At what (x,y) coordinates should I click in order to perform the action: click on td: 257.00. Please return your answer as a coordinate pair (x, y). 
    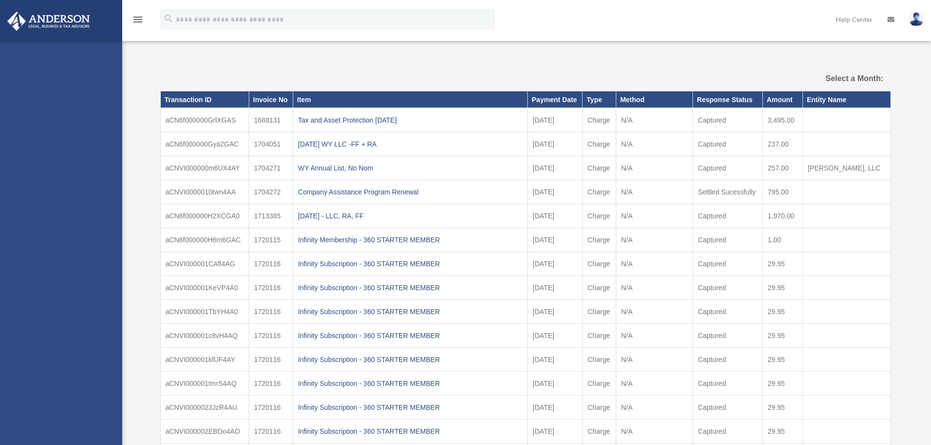
    Looking at the image, I should click on (783, 168).